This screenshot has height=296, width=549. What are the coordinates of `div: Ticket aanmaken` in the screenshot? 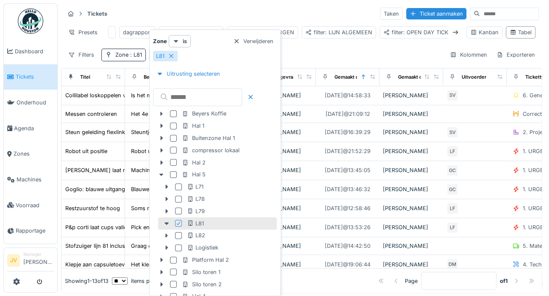 It's located at (436, 14).